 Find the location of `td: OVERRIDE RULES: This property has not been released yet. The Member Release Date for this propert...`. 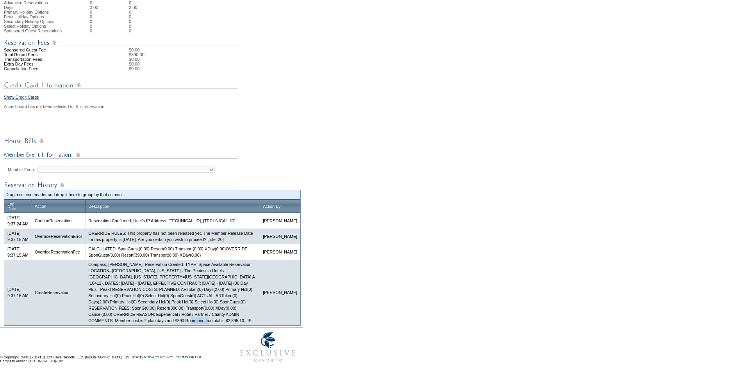

td: OVERRIDE RULES: This property has not been released yet. The Member Release Date for this propert... is located at coordinates (172, 237).